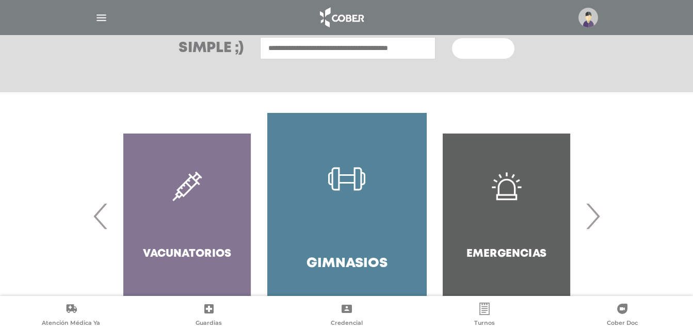 Image resolution: width=693 pixels, height=331 pixels. What do you see at coordinates (484, 316) in the screenshot?
I see `a: Turnos` at bounding box center [484, 316].